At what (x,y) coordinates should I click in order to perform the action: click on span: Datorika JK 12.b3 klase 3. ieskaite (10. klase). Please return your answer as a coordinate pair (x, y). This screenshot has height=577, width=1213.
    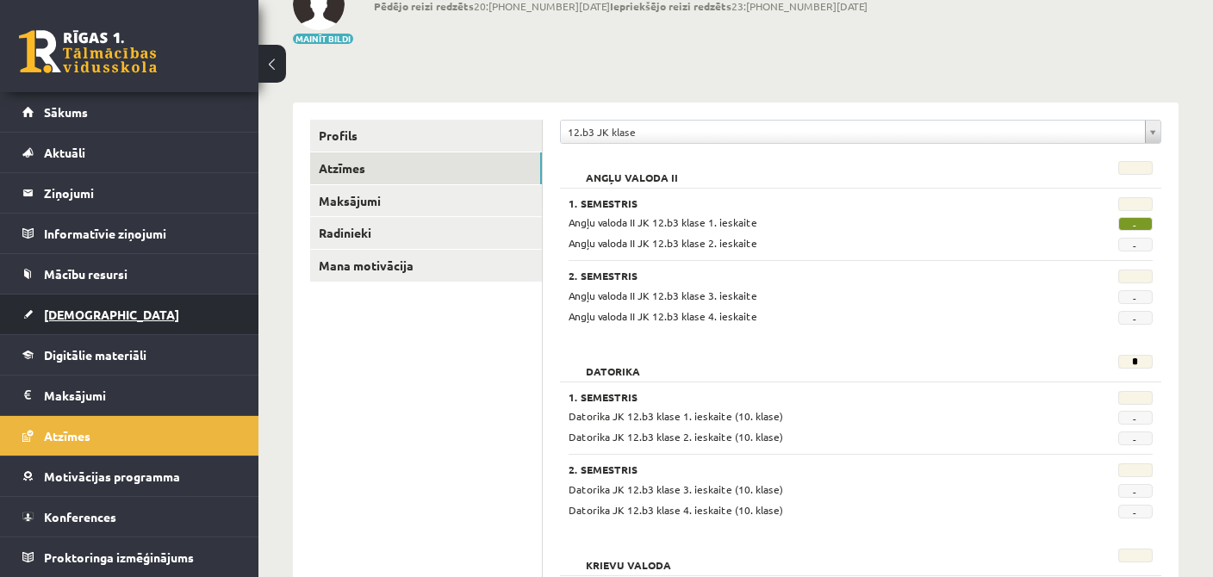
    Looking at the image, I should click on (676, 489).